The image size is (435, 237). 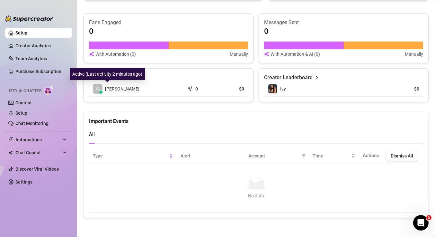 I want to click on span: Time, so click(x=331, y=156).